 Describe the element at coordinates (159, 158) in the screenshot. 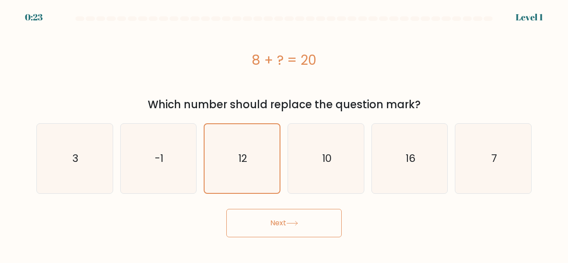

I see `text: -1` at that location.